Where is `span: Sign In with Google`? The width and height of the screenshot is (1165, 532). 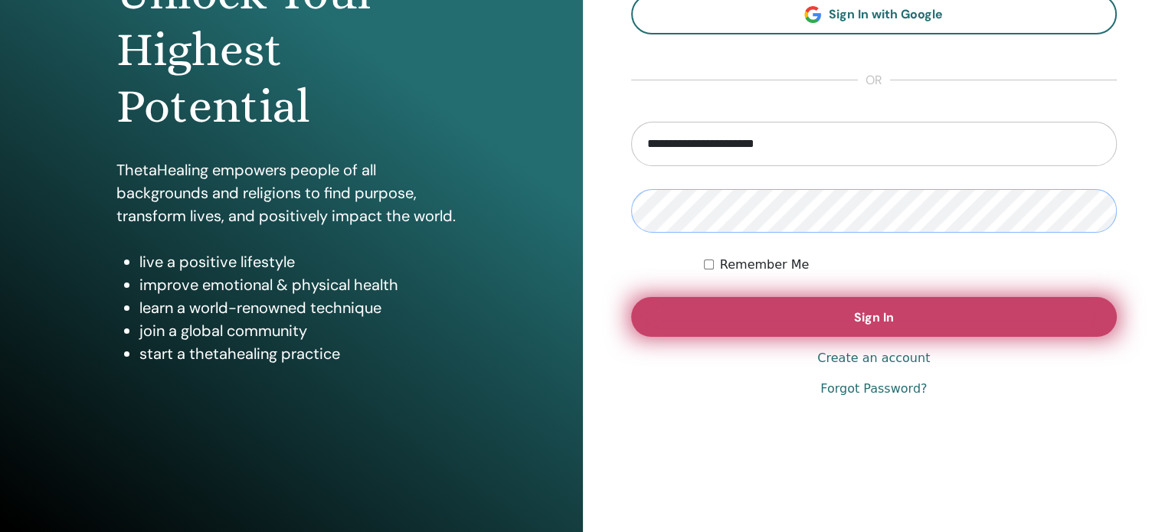 span: Sign In with Google is located at coordinates (885, 14).